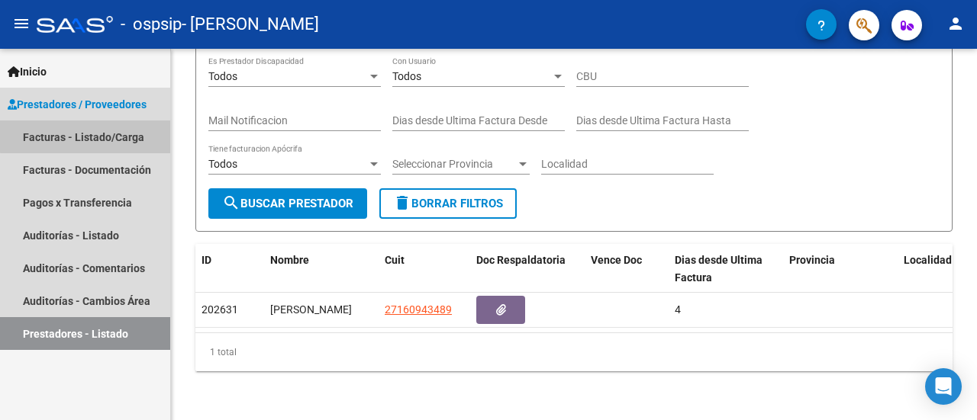 This screenshot has height=420, width=977. Describe the element at coordinates (718, 269) in the screenshot. I see `span: Dias desde Ultima Factura` at that location.